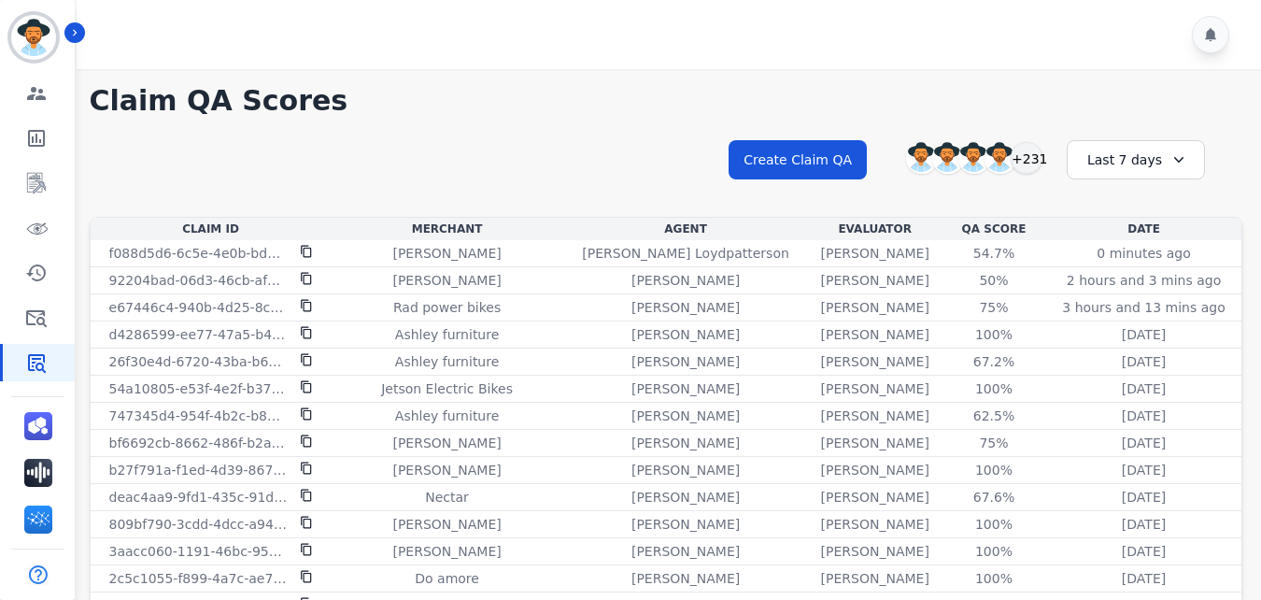  What do you see at coordinates (685, 229) in the screenshot?
I see `div: Agent` at bounding box center [685, 229].